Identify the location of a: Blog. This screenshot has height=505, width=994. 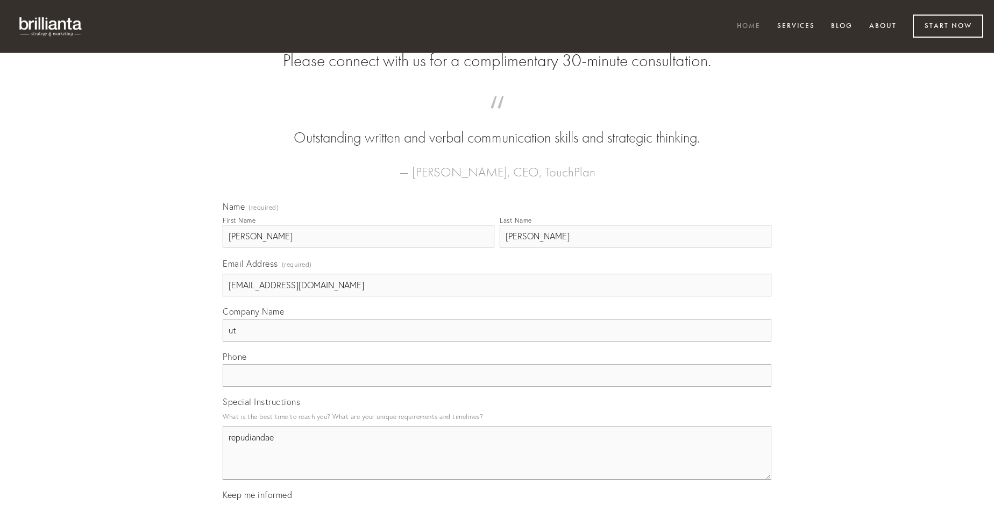
(842, 26).